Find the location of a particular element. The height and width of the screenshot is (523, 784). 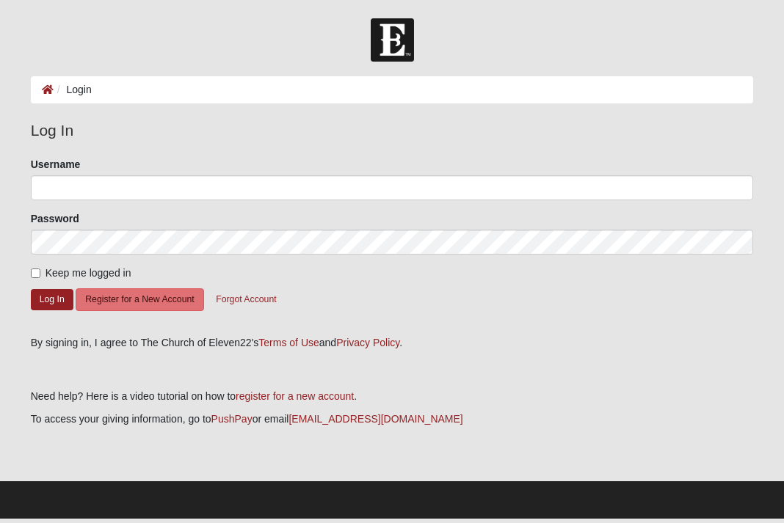

legend: Log In is located at coordinates (392, 131).